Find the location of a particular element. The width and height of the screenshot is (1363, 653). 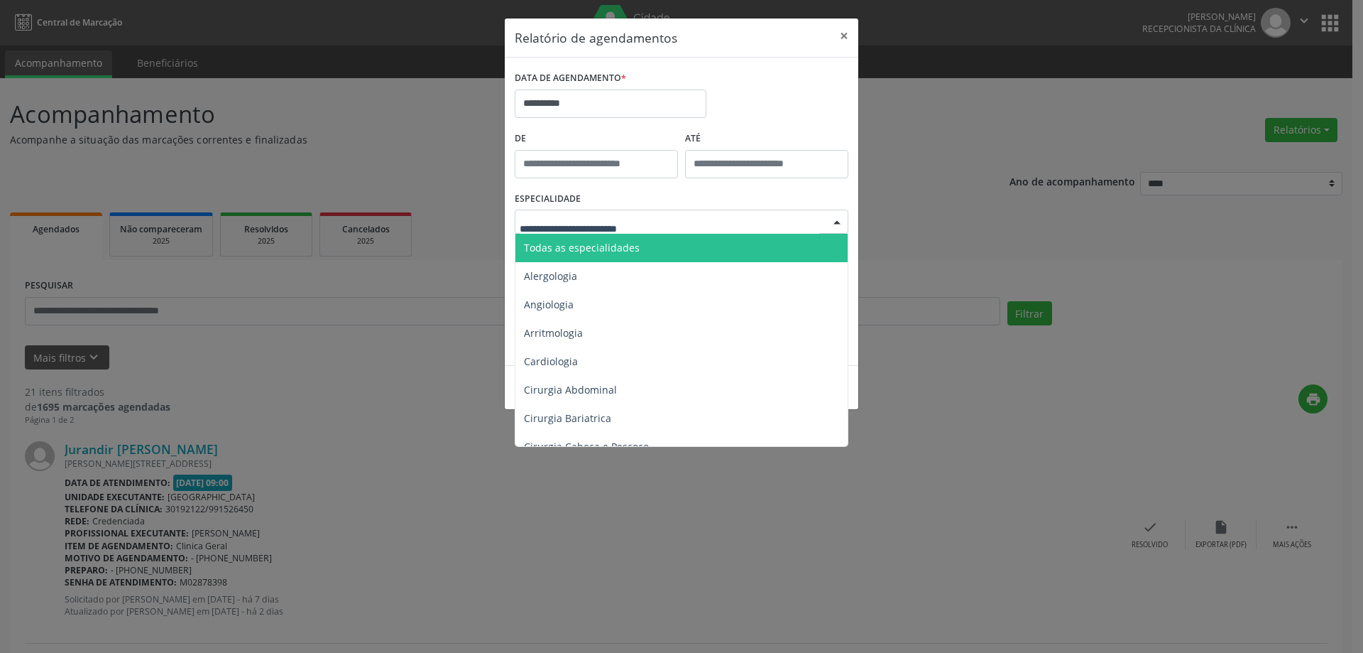

span: Cirurgia Cabeça e Pescoço is located at coordinates (587, 446).